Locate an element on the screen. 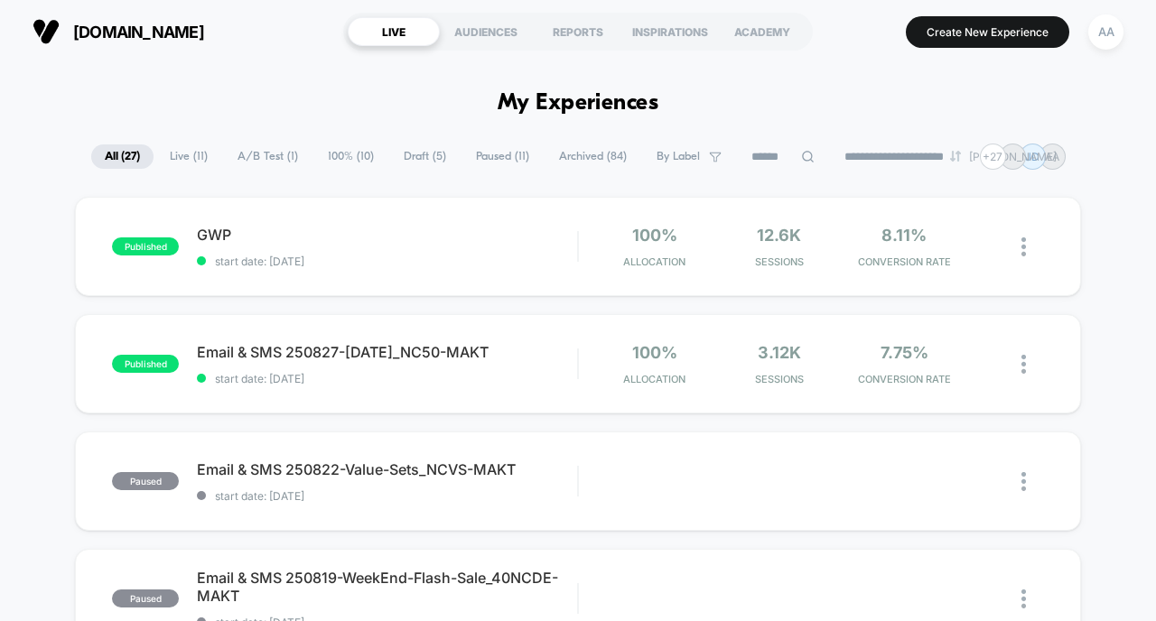 This screenshot has width=1156, height=621. span: 7.75% is located at coordinates (904, 352).